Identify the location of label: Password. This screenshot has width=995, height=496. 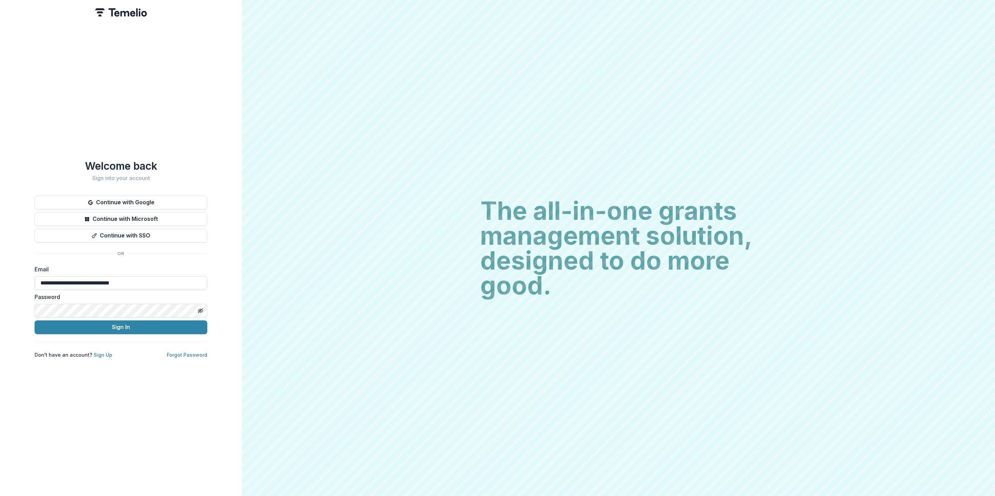
(119, 297).